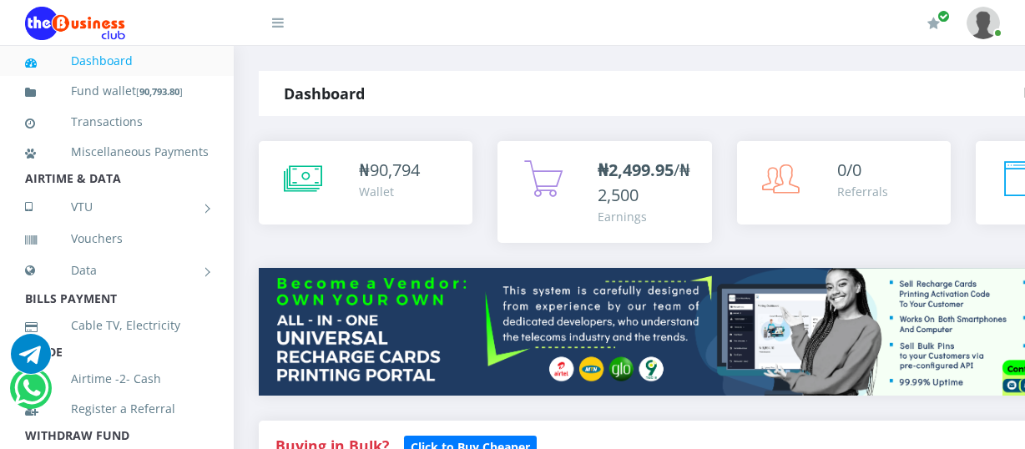 The height and width of the screenshot is (449, 1025). I want to click on a: ₦2,499.95/₦2,500 Earnings, so click(604, 192).